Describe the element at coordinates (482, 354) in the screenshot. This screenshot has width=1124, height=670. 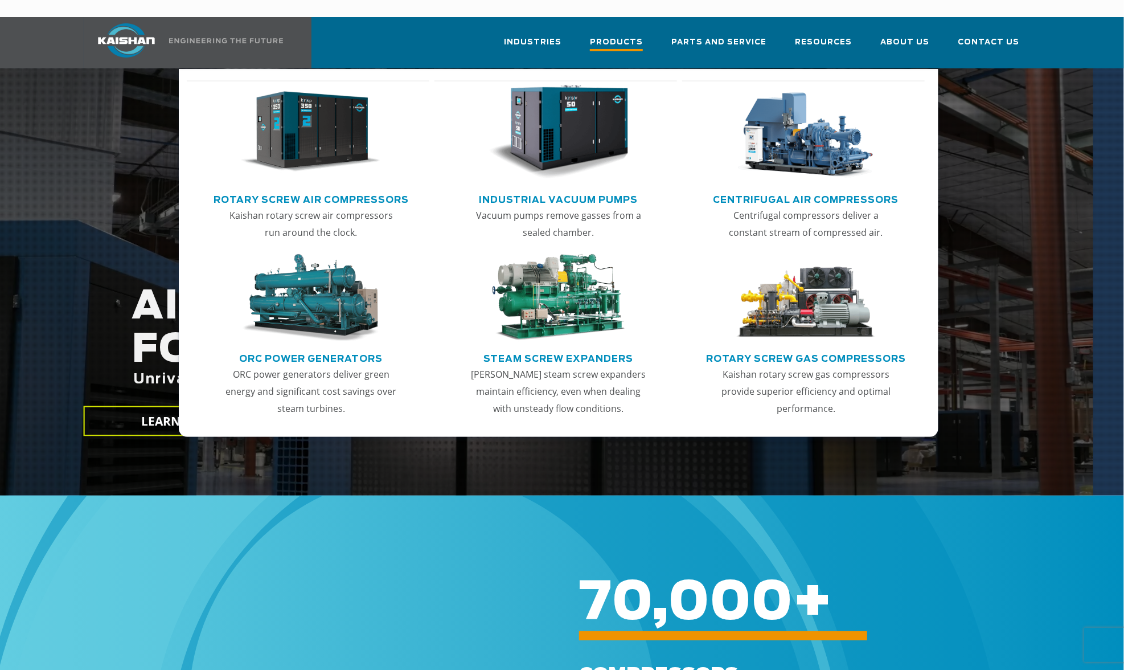
I see `h2: AIR COMPRESSORS FOR THE` at that location.